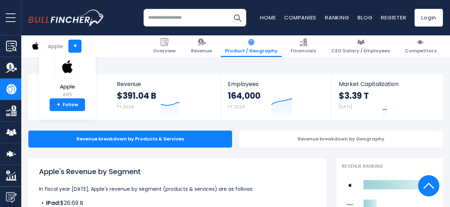 This screenshot has width=450, height=207. I want to click on a: Apple AAPL, so click(67, 76).